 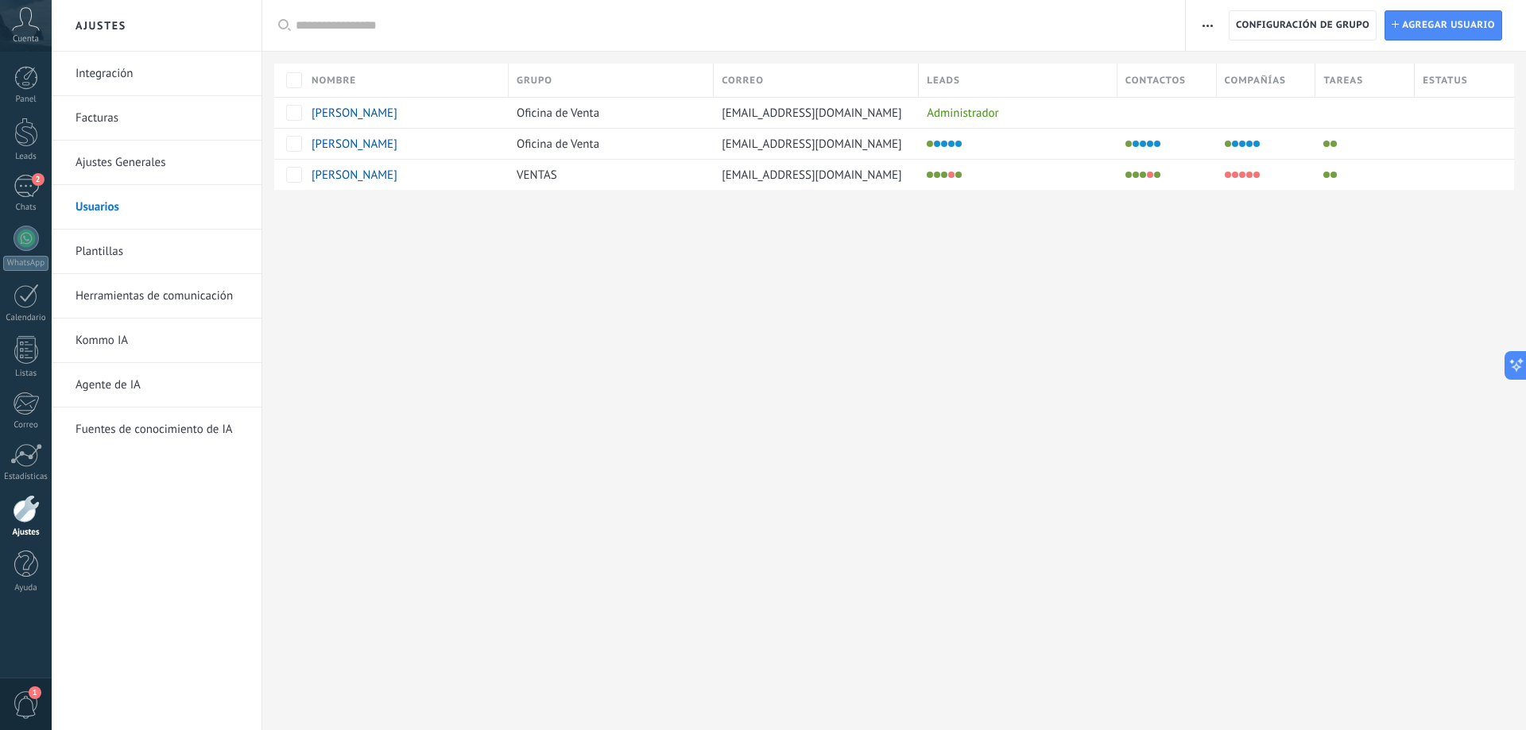 What do you see at coordinates (1014, 113) in the screenshot?
I see `div: Administrador` at bounding box center [1014, 113].